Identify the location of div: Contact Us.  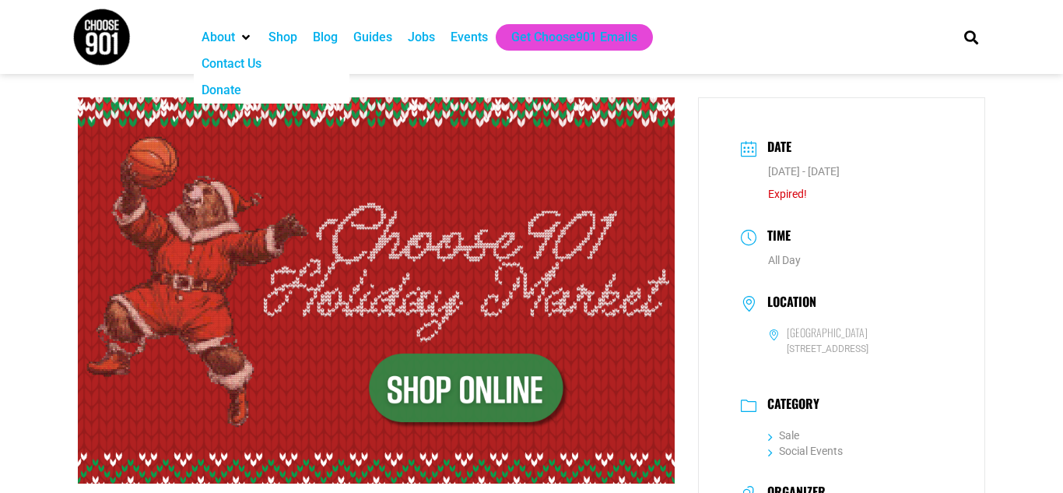
(231, 64).